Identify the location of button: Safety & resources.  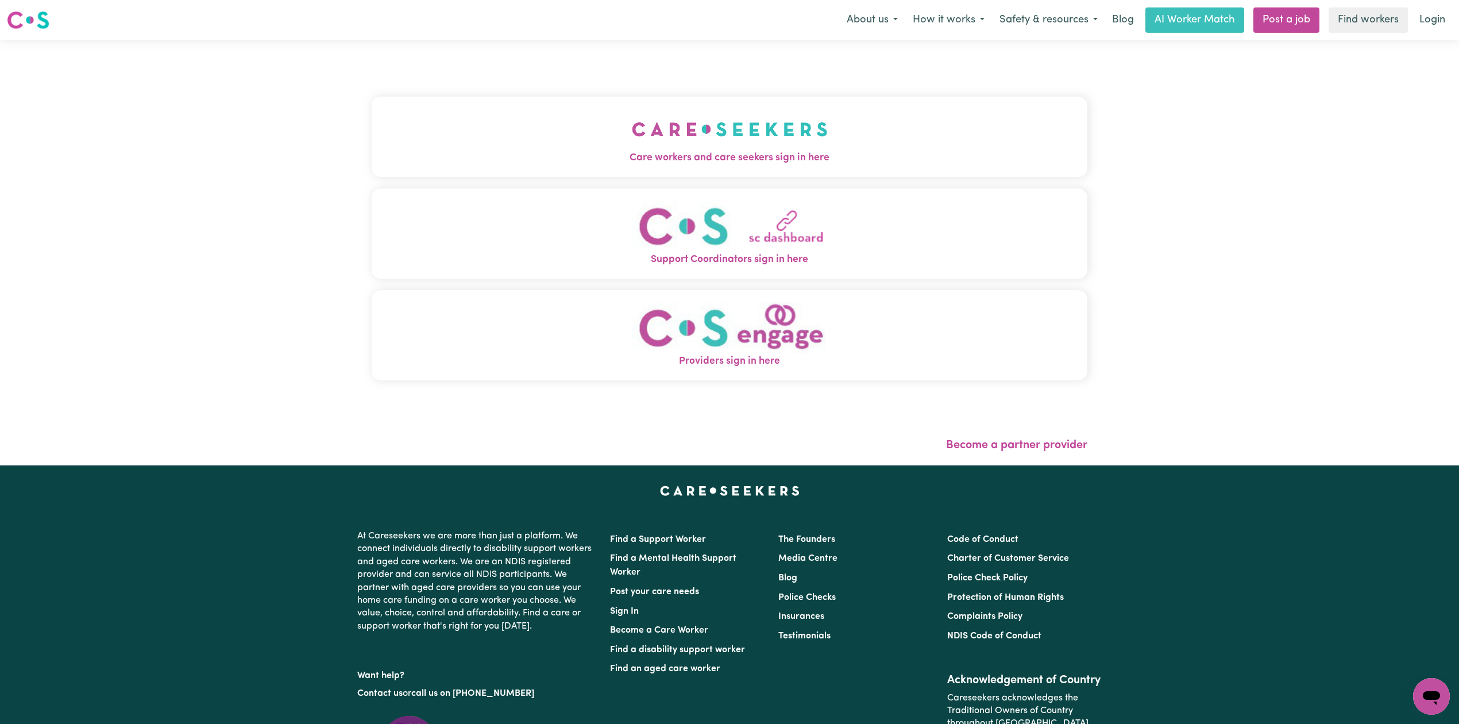
(1048, 20).